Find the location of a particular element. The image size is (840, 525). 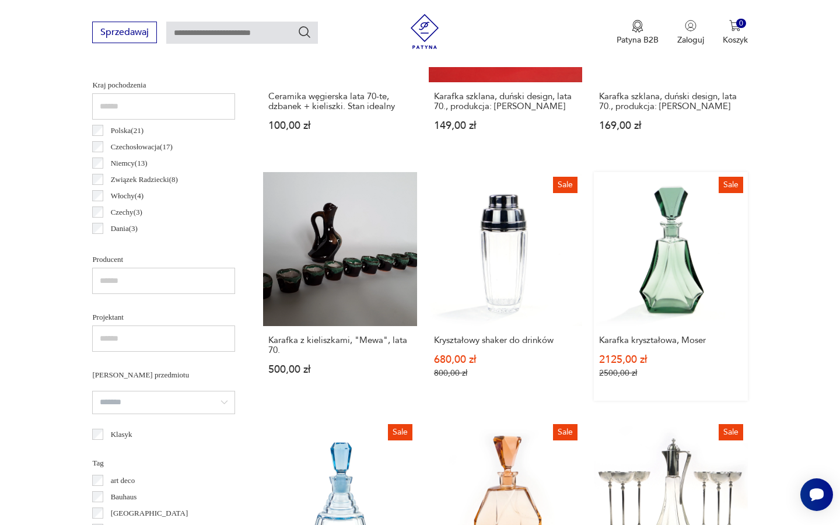

p: Klasyk is located at coordinates (121, 434).